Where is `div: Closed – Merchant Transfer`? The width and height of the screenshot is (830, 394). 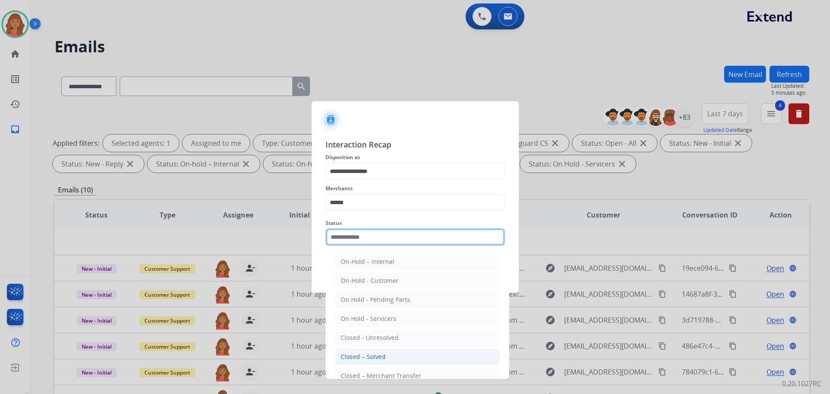 div: Closed – Merchant Transfer is located at coordinates (381, 376).